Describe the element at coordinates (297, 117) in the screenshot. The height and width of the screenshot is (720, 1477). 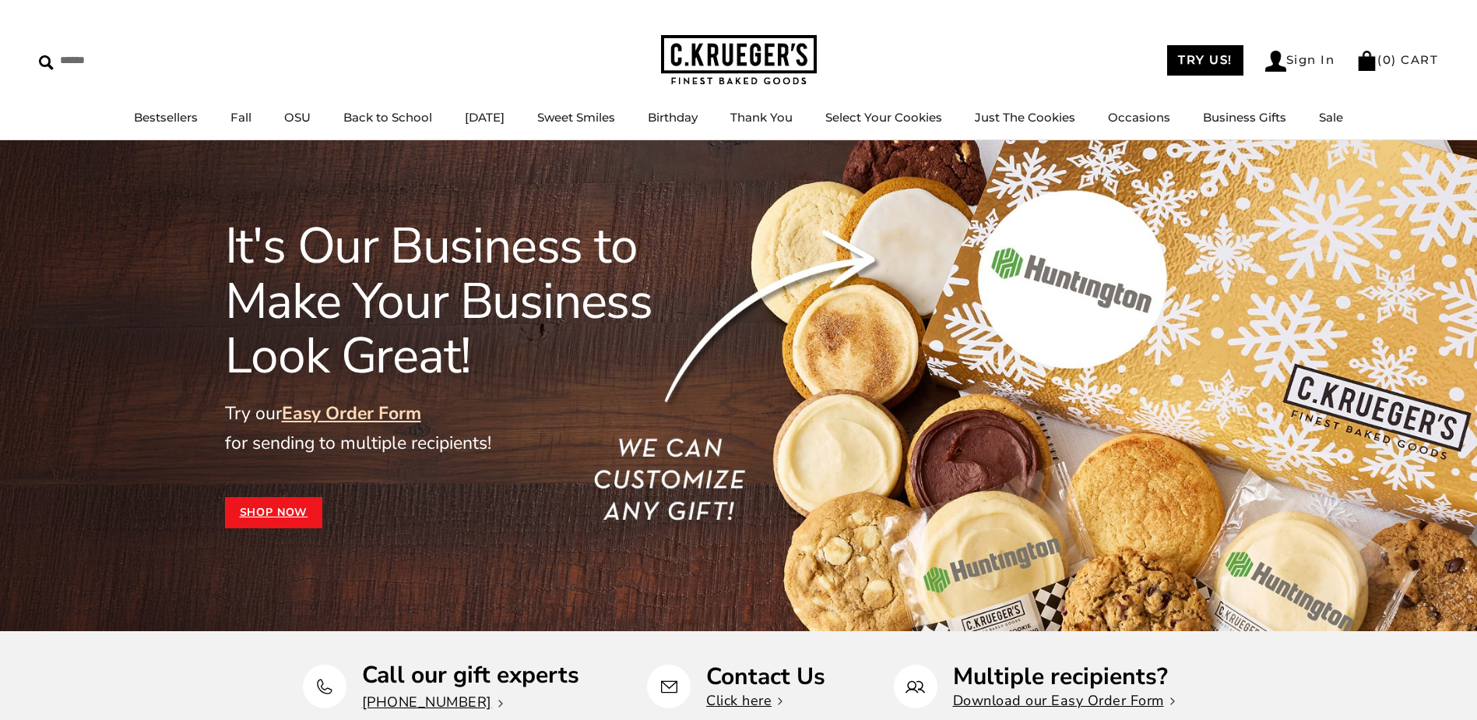
I see `a: OSU` at that location.